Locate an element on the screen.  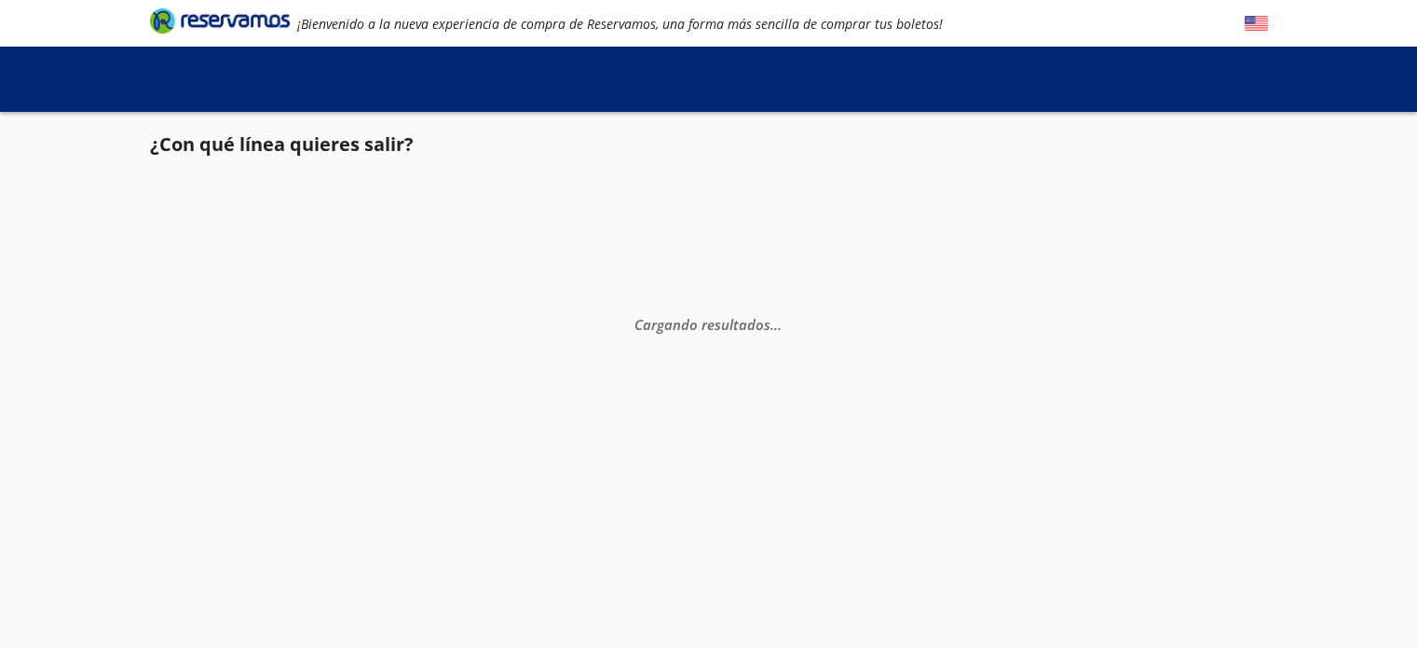
em: ¡Bienvenido a la nueva experiencia de compra de Reservamos, una forma más sencilla de comprar tus... is located at coordinates (620, 23).